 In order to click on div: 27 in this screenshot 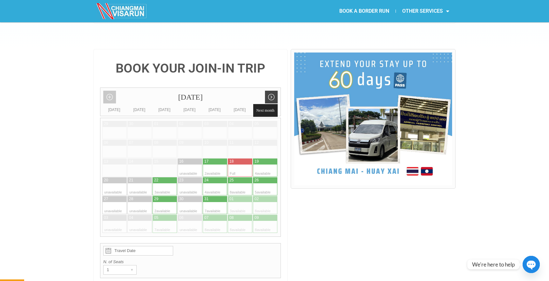, I will do `click(106, 199)`.